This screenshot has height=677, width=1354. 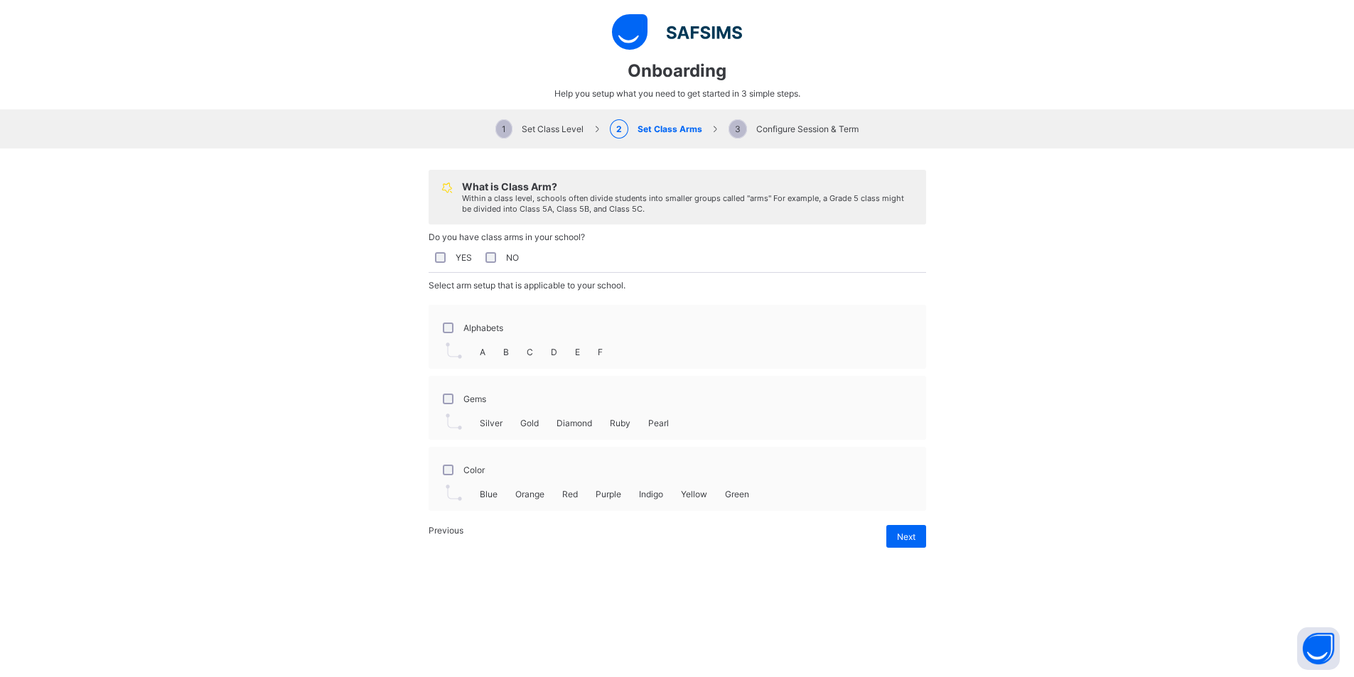 I want to click on span: Yellow, so click(x=693, y=494).